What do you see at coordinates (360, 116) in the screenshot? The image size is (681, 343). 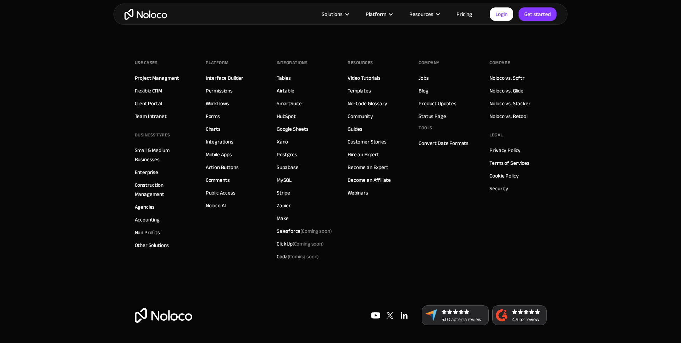 I see `a: Community` at bounding box center [360, 116].